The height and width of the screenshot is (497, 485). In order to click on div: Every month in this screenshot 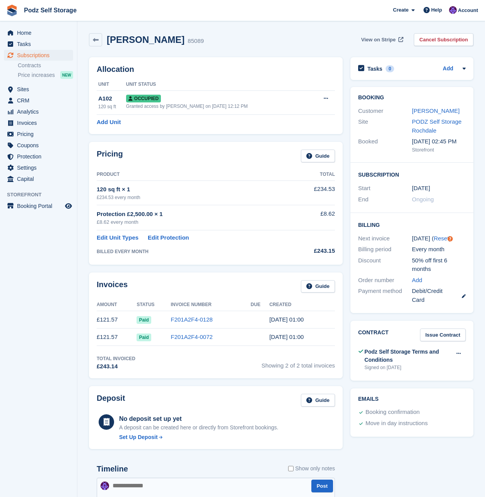, I will do `click(438, 249)`.